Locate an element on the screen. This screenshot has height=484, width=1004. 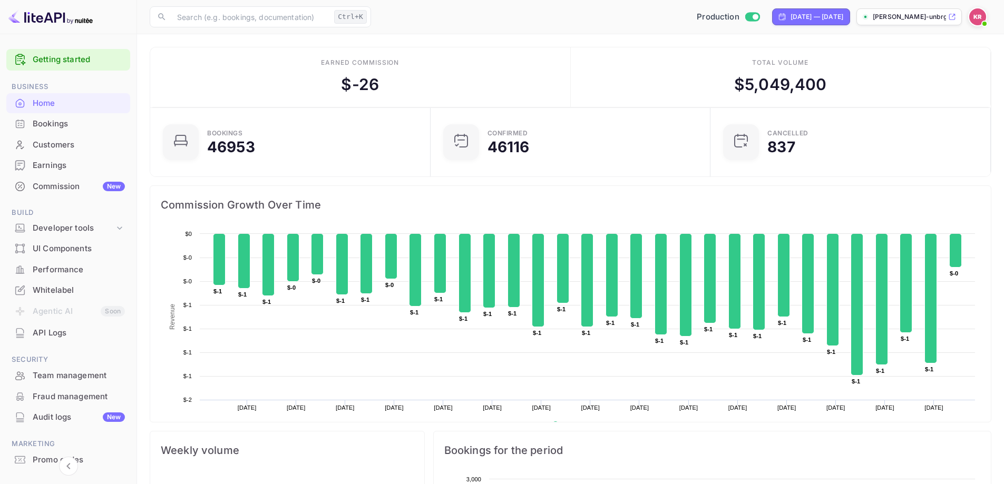
a: Earnings is located at coordinates (68, 165).